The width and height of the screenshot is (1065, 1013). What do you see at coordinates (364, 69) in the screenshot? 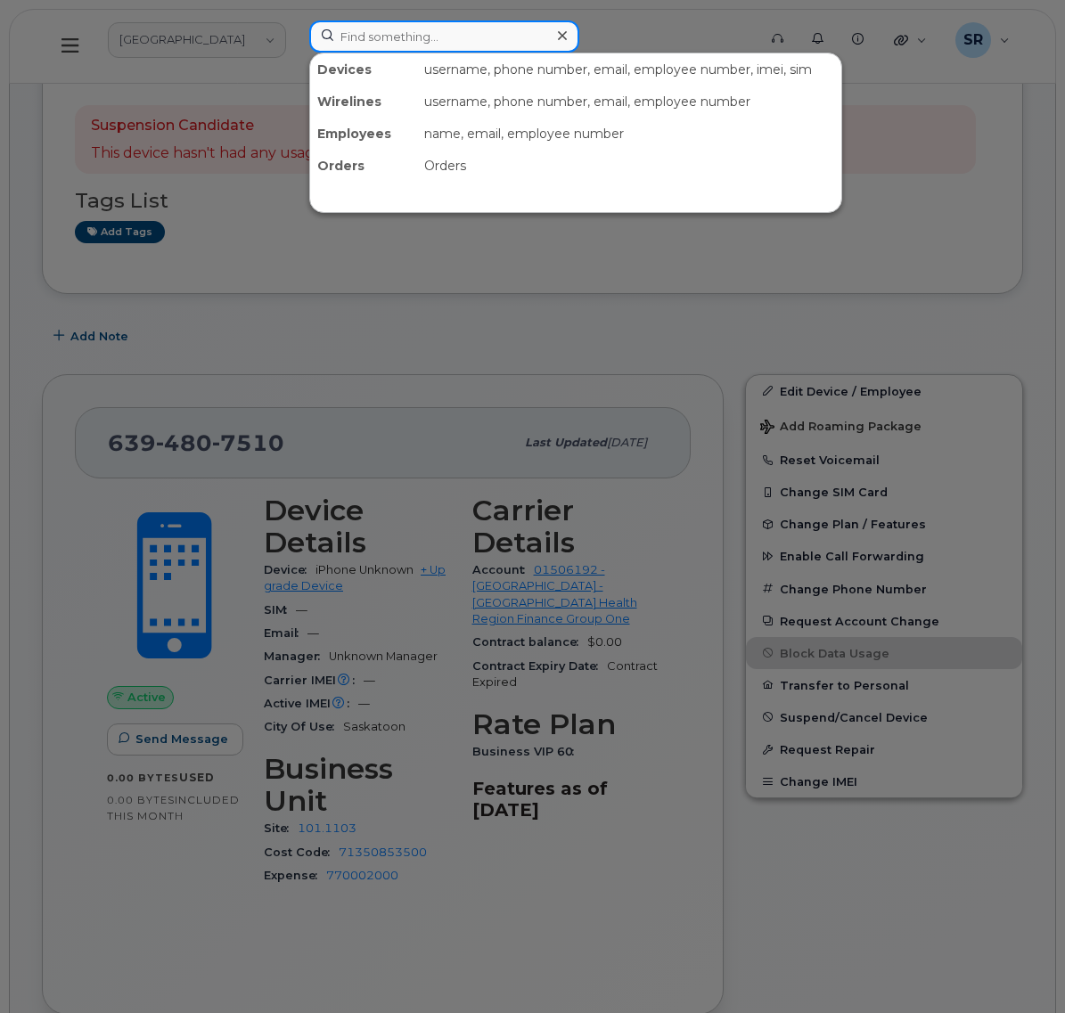
I see `div: Devices` at bounding box center [364, 69].